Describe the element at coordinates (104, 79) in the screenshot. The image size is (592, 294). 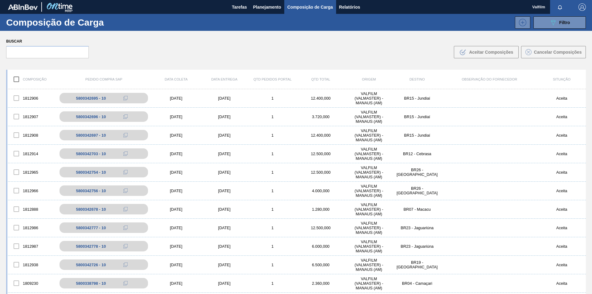
I see `div: Pedido Compra SAP` at that location.